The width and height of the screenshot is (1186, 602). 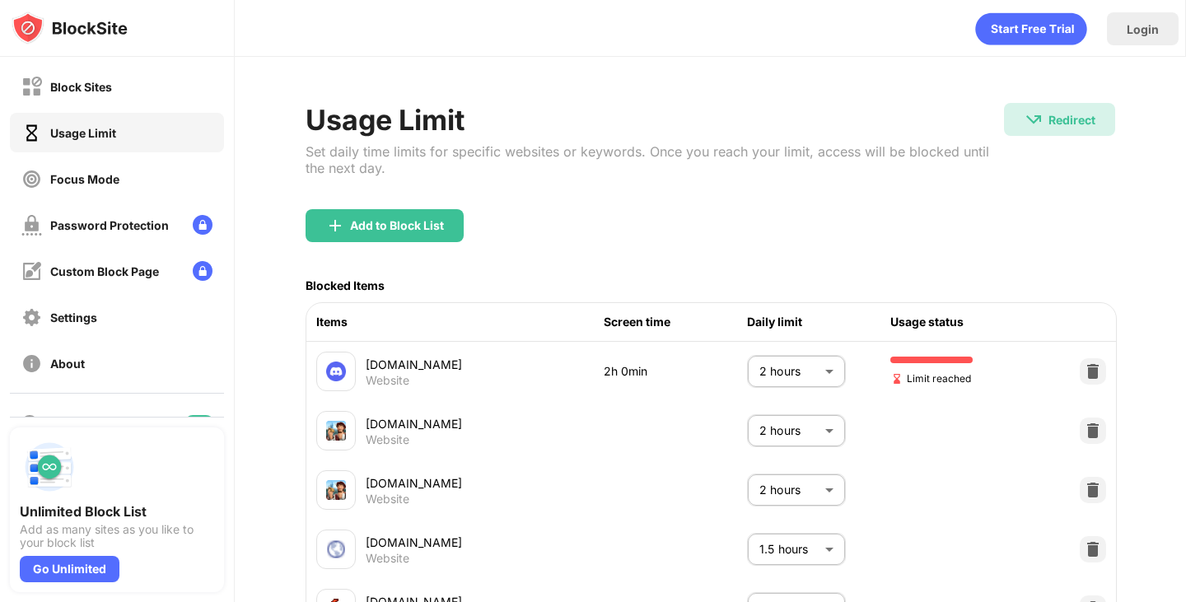 What do you see at coordinates (85, 179) in the screenshot?
I see `div: Focus Mode` at bounding box center [85, 179].